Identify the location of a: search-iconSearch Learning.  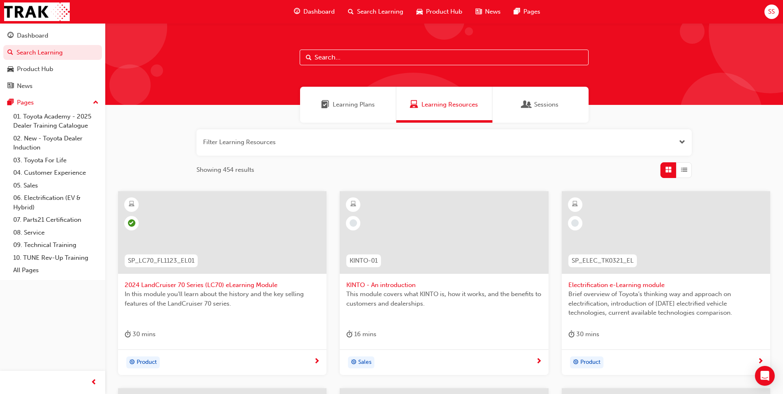
(376, 12).